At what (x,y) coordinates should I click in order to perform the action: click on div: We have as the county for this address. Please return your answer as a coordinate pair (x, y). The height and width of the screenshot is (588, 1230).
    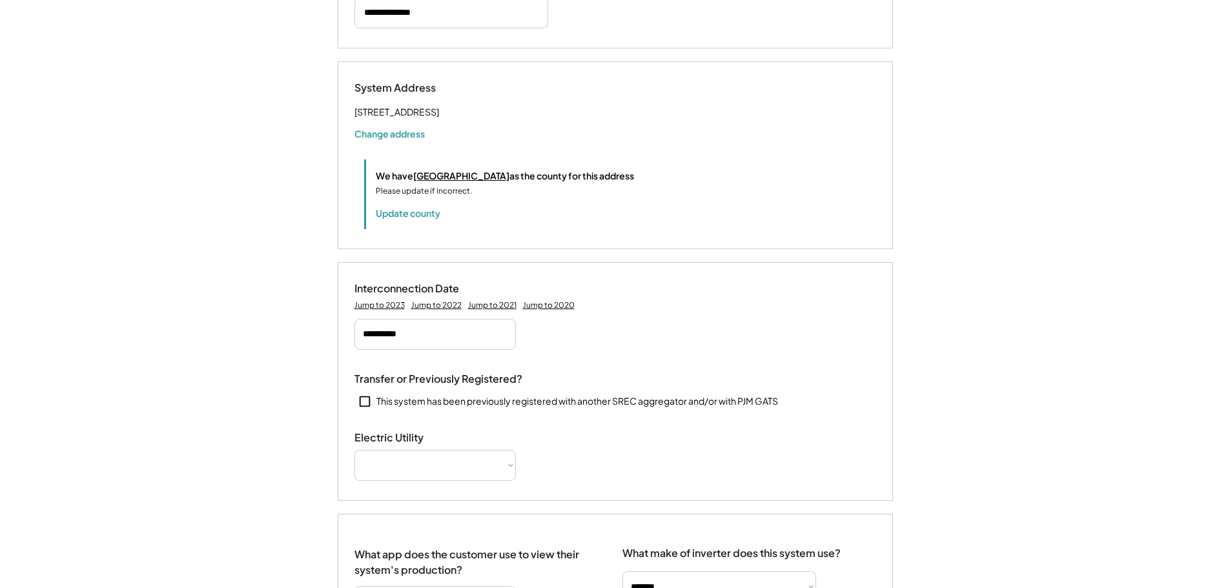
    Looking at the image, I should click on (505, 176).